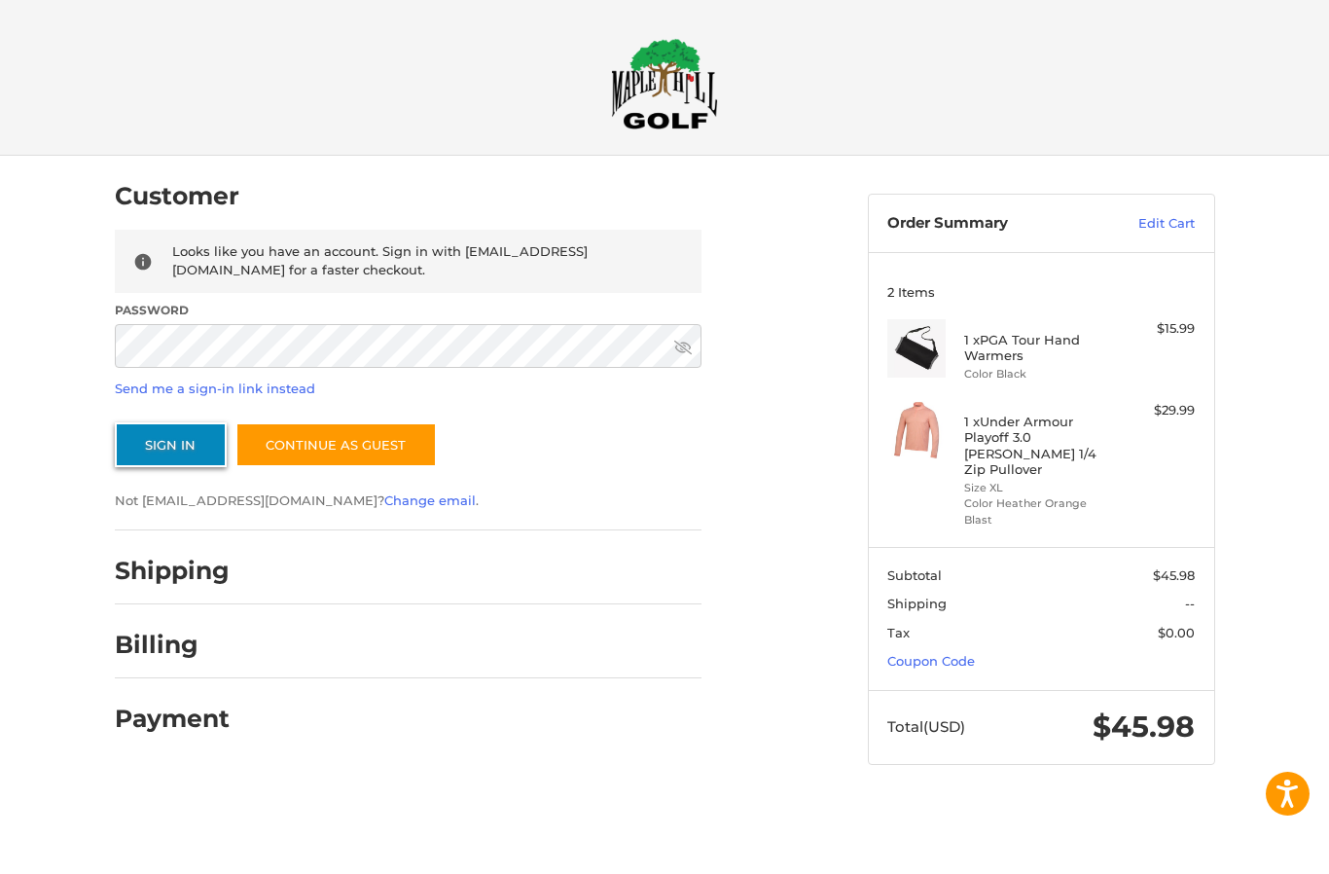 Image resolution: width=1329 pixels, height=874 pixels. Describe the element at coordinates (408, 310) in the screenshot. I see `label: Password` at that location.